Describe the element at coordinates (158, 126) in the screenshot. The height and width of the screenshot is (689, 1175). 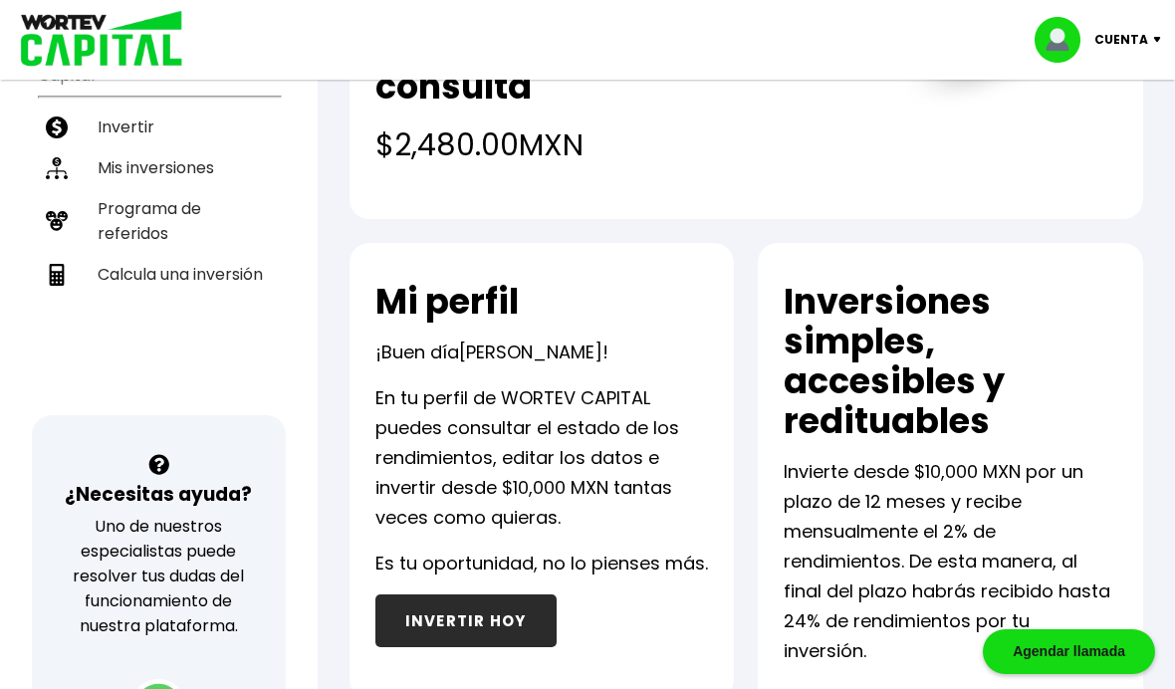
I see `a: Invertir` at that location.